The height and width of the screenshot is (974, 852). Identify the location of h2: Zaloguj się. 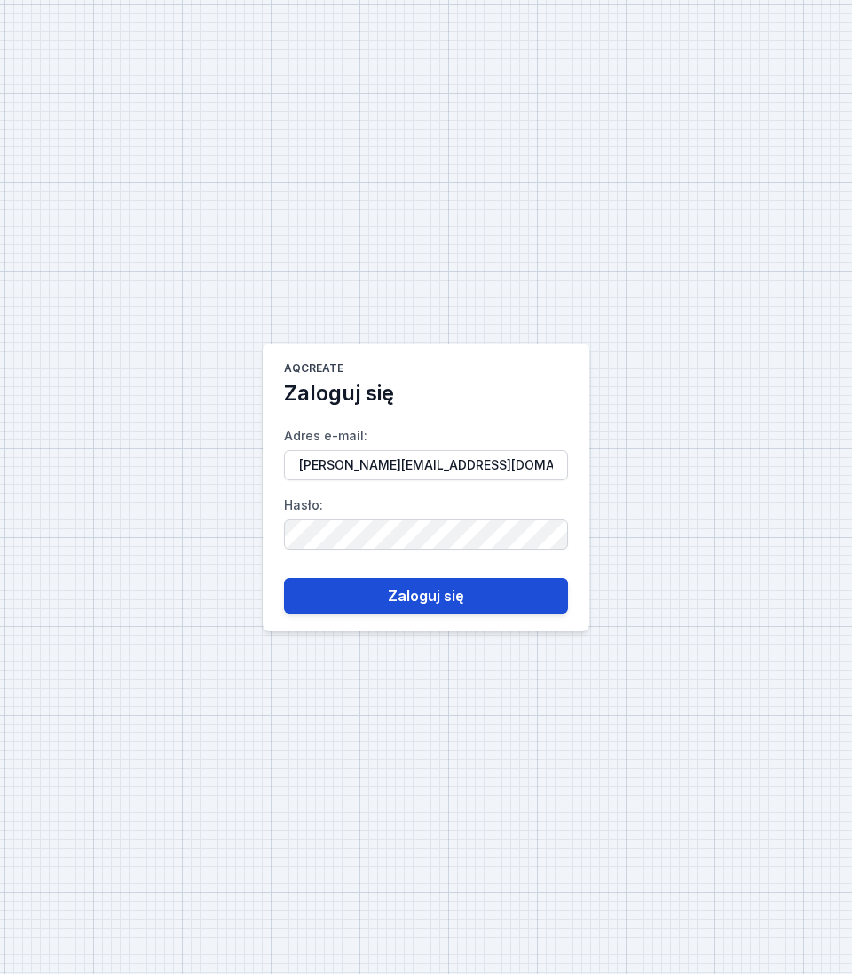
(339, 393).